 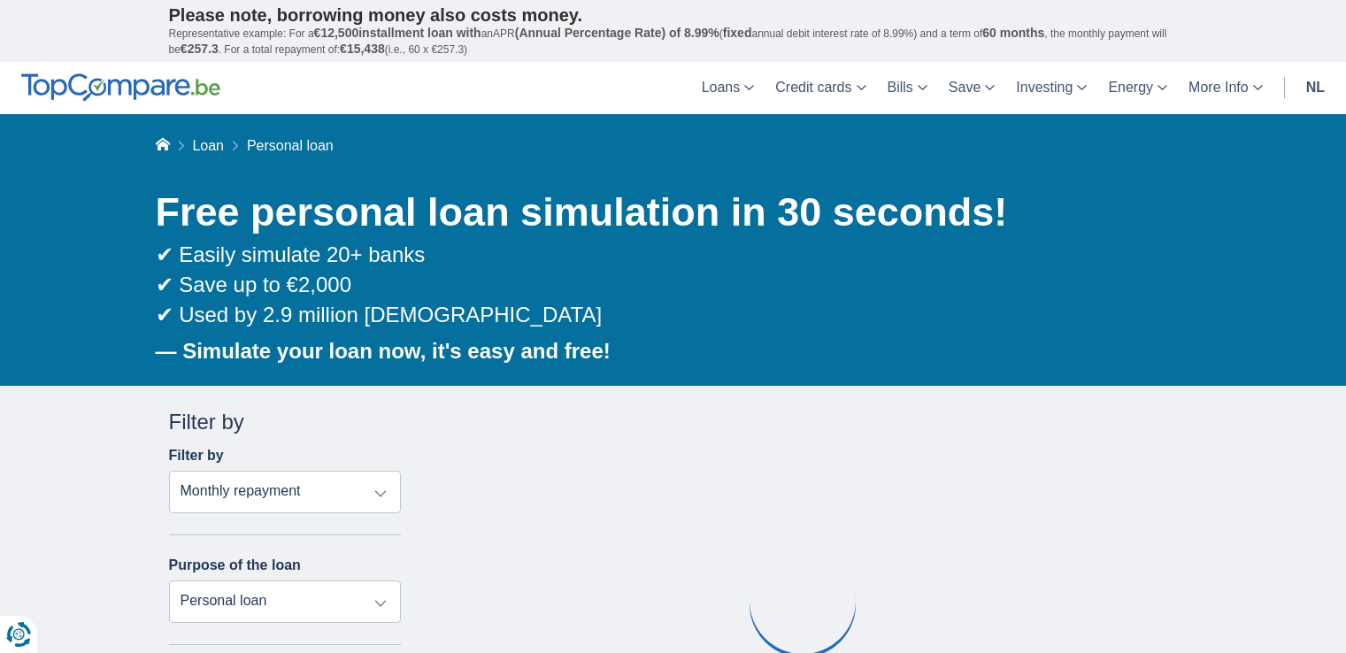 I want to click on font: Loans, so click(x=721, y=87).